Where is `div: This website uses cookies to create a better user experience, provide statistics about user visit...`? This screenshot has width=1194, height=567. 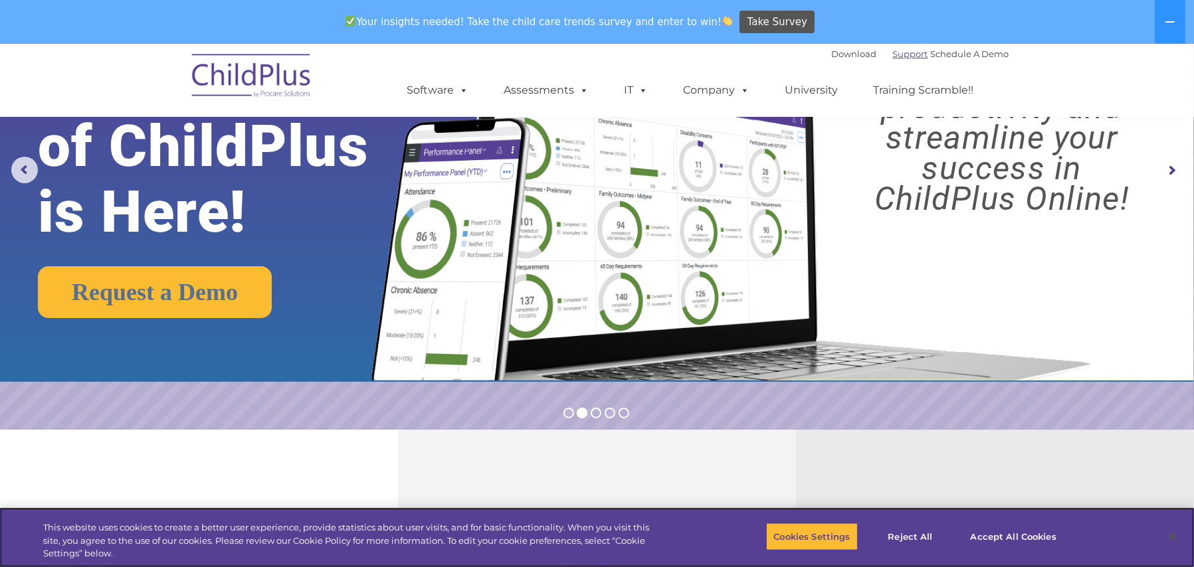
div: This website uses cookies to create a better user experience, provide statistics about user visit... is located at coordinates (350, 541).